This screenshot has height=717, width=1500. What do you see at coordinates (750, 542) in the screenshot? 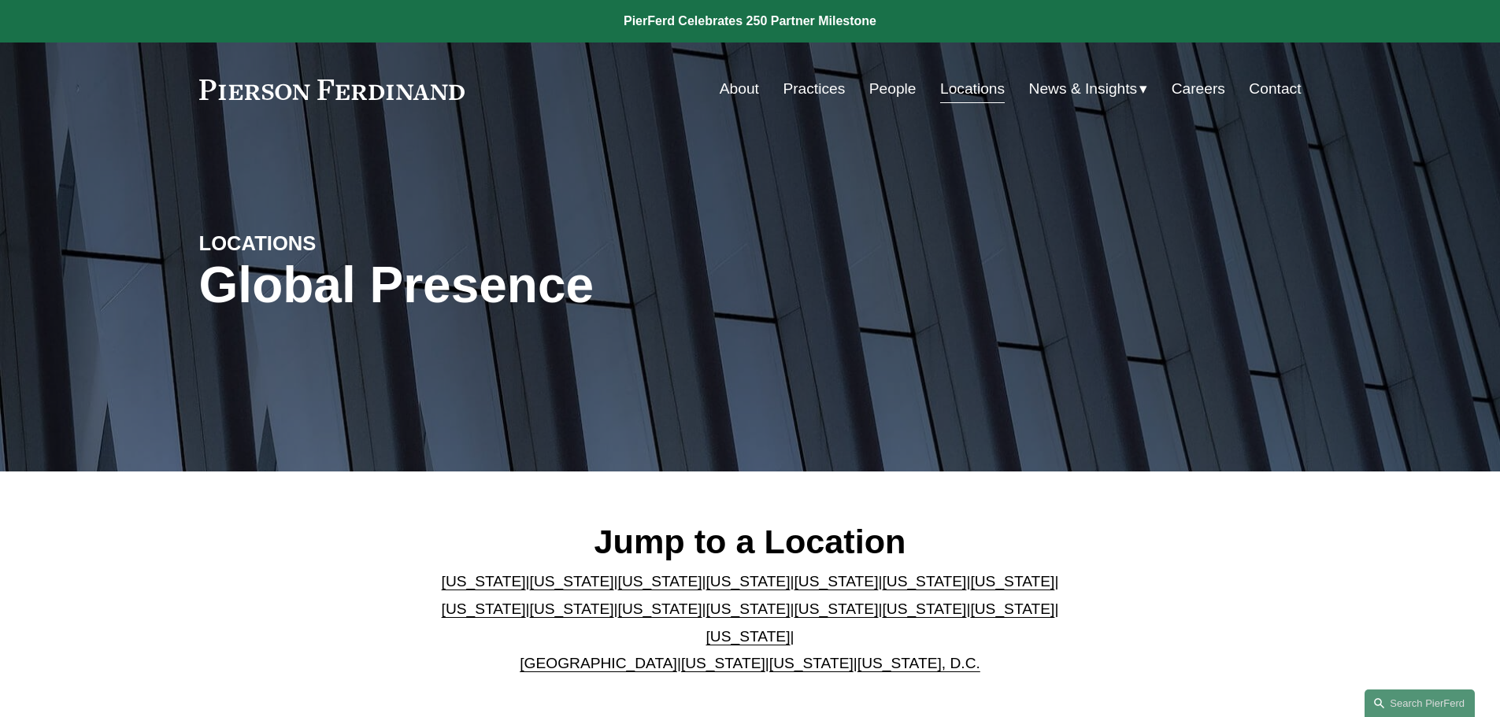
I see `h2: Jump to a Location` at bounding box center [750, 542].